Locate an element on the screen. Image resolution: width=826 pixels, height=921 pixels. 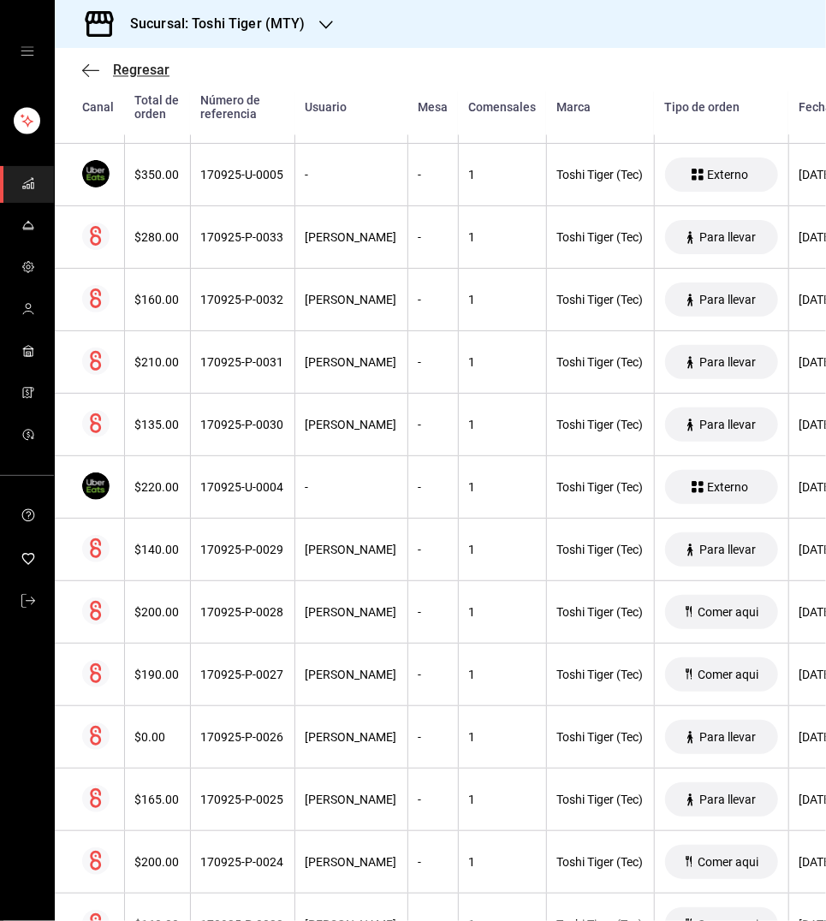
div: Tipo de orden is located at coordinates (721, 107).